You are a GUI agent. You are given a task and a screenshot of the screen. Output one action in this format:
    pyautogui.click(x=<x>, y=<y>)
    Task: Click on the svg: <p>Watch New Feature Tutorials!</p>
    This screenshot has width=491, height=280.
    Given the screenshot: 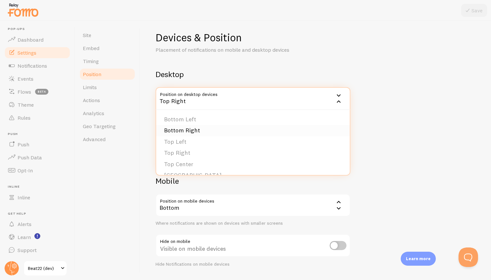 What is the action you would take?
    pyautogui.click(x=37, y=236)
    